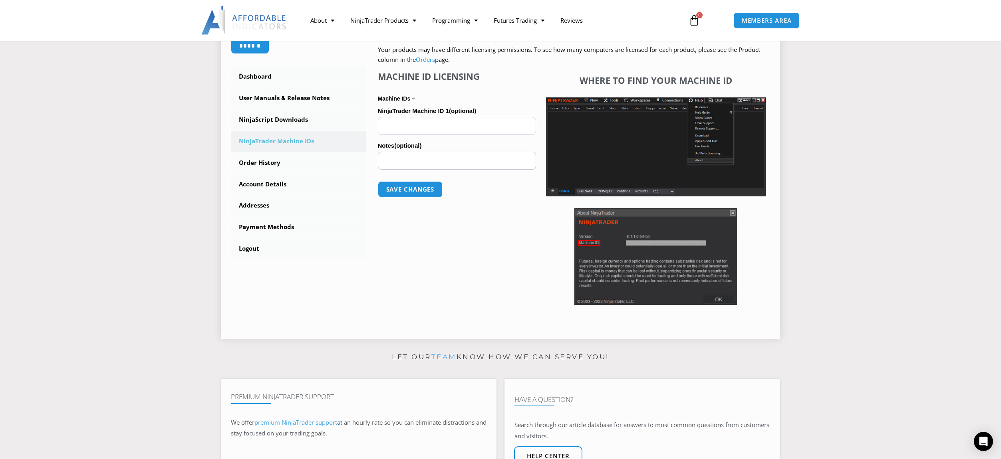  Describe the element at coordinates (457, 146) in the screenshot. I see `label: Notes` at that location.